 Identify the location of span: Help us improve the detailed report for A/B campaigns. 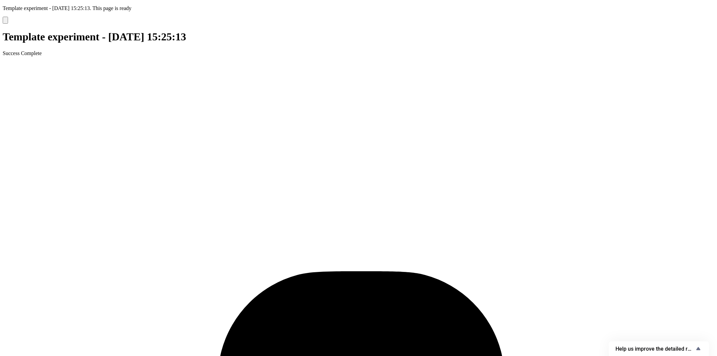
(655, 349).